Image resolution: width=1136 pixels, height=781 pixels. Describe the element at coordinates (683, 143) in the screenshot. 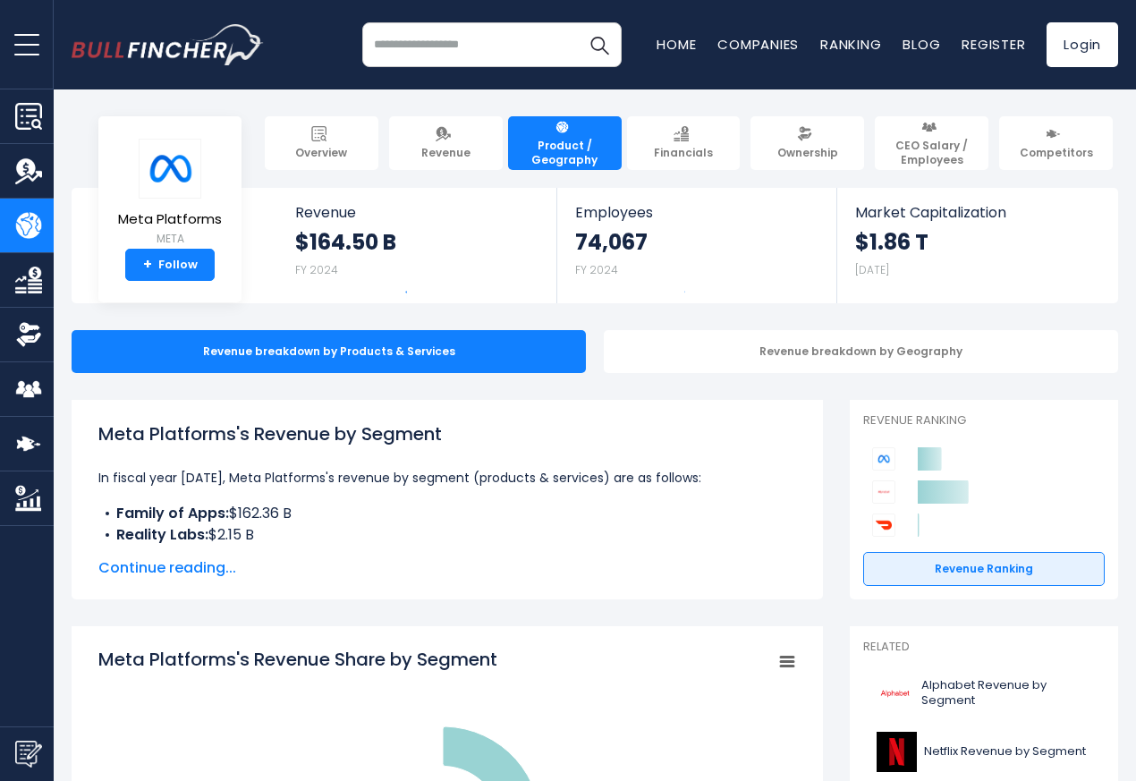

I see `a: Financials` at that location.